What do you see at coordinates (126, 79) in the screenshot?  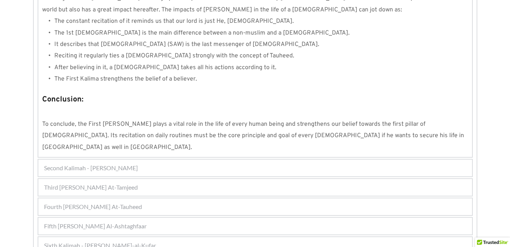 I see `span: The First Kalima strengthens the belief of a believer.` at bounding box center [126, 79].